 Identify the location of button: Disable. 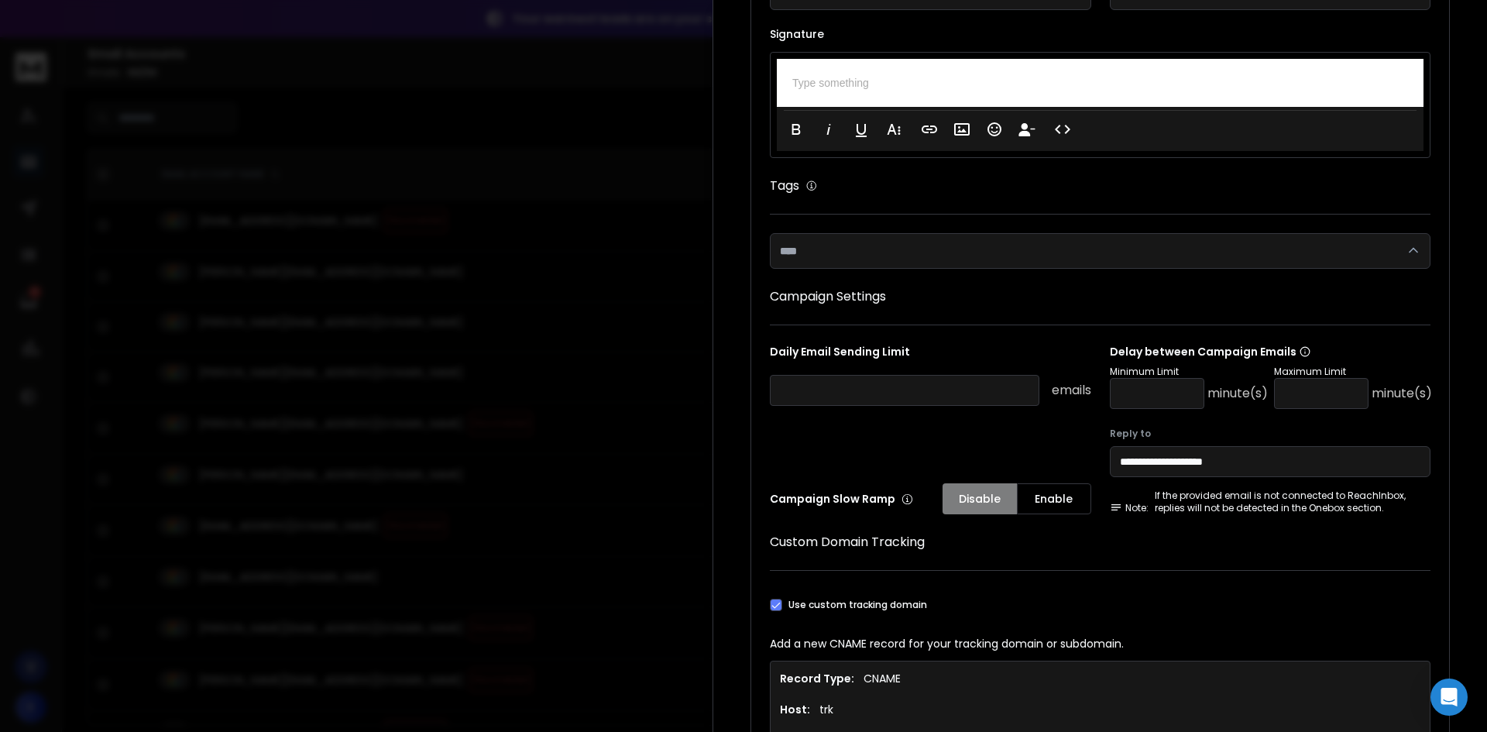
(980, 499).